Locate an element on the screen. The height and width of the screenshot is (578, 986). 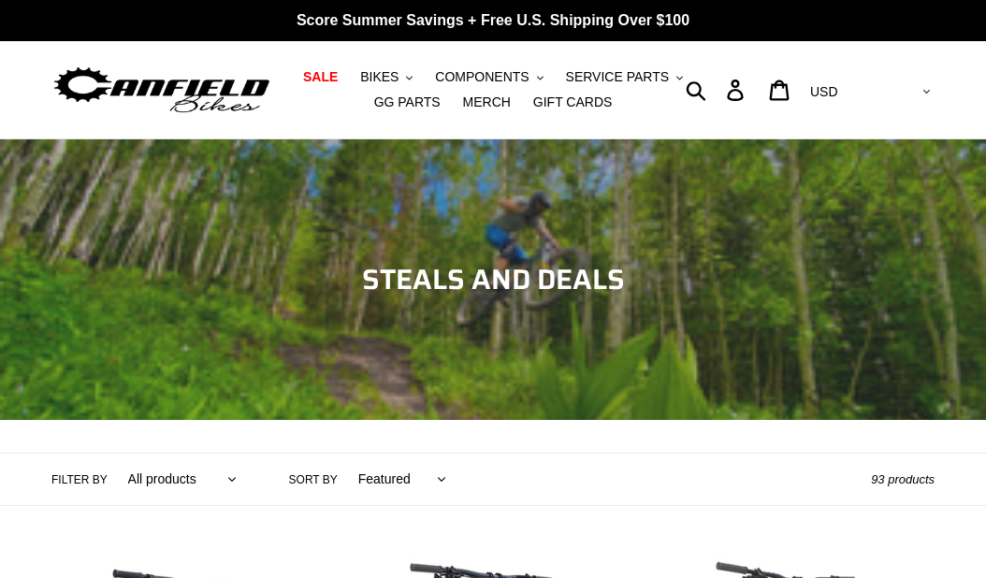
button: COMPONENTS is located at coordinates (488, 77).